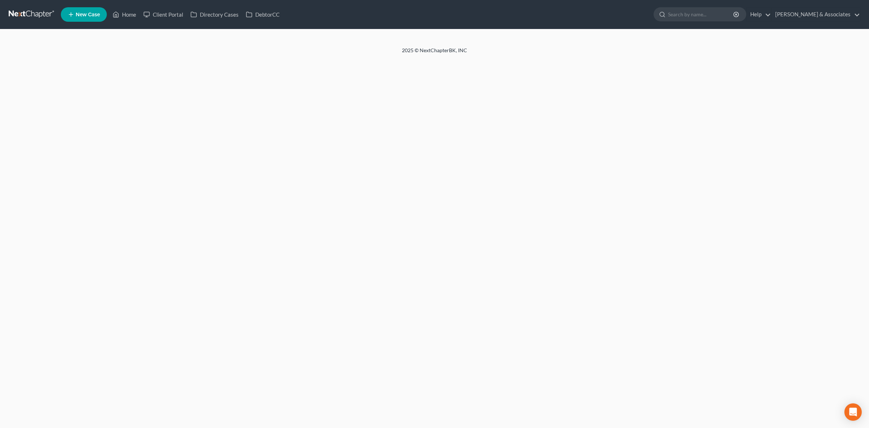 The height and width of the screenshot is (428, 869). Describe the element at coordinates (263, 14) in the screenshot. I see `a: DebtorCC` at that location.